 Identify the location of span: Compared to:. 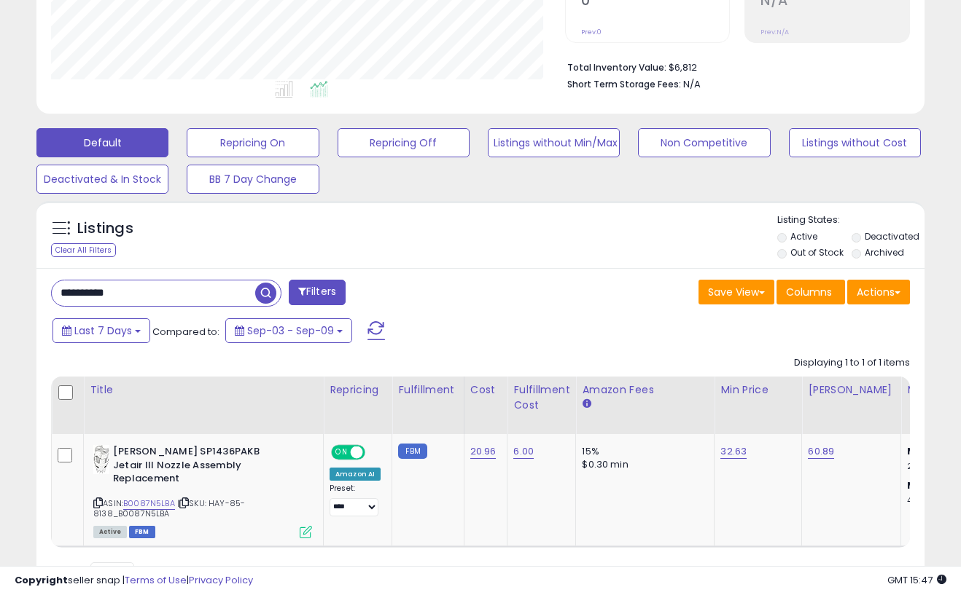
(186, 332).